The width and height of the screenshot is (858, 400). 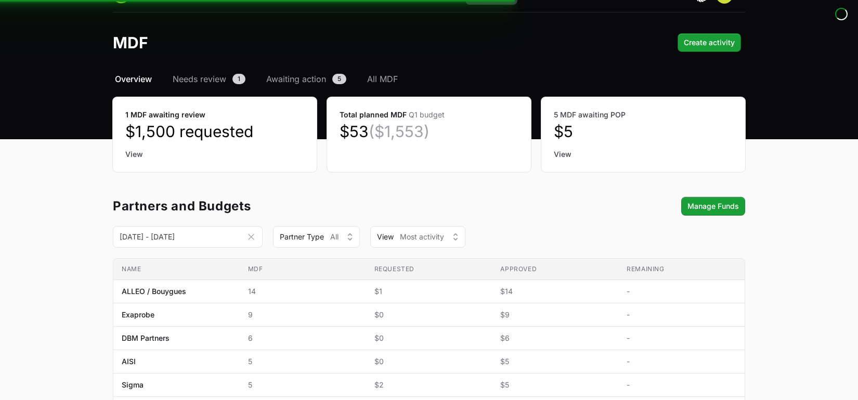 I want to click on span: Overview, so click(x=133, y=79).